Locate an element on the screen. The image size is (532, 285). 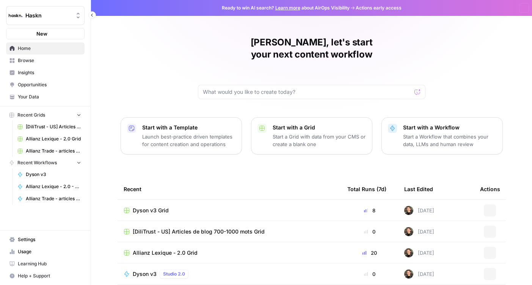
span: Help + Support is located at coordinates (49, 276).